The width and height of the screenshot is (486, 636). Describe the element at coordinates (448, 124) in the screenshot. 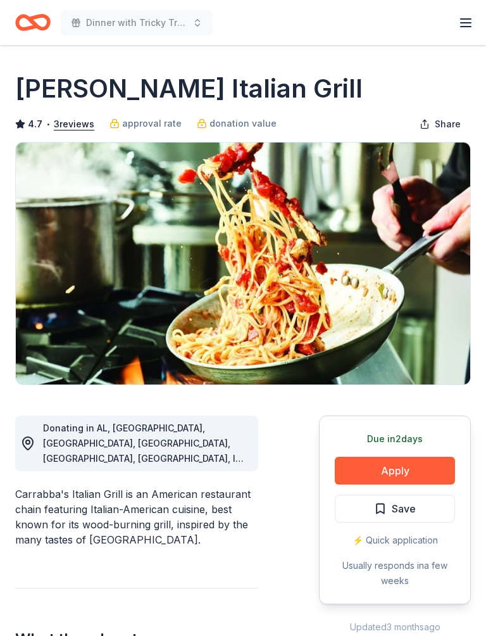

I see `span: Share` at that location.